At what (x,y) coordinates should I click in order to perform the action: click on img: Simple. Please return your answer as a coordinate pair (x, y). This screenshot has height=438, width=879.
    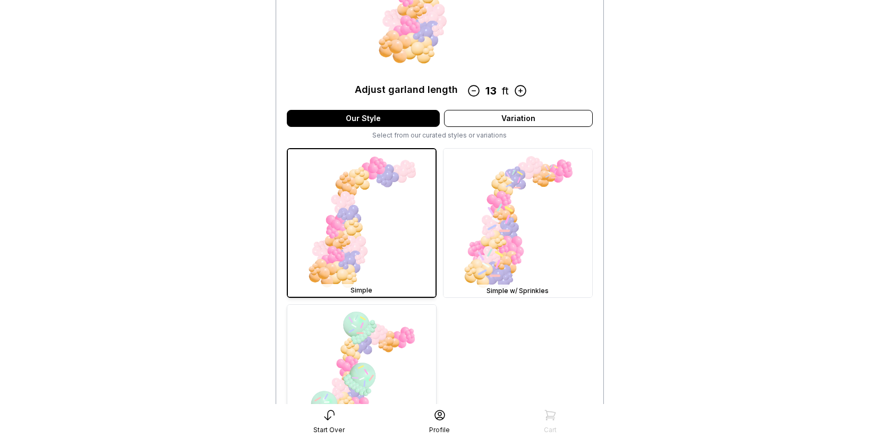
    Looking at the image, I should click on (362, 223).